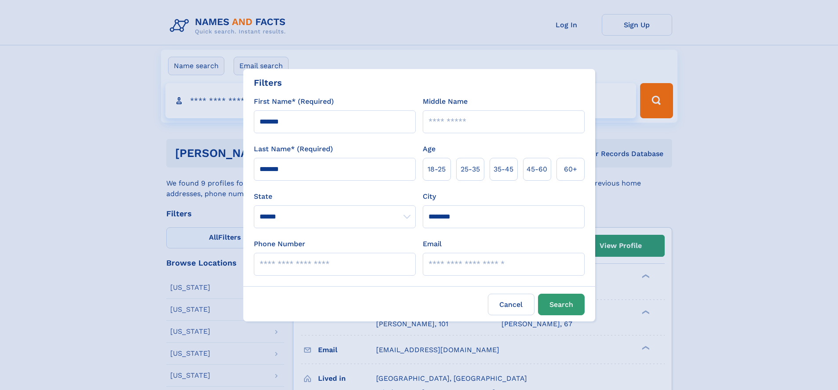 This screenshot has height=390, width=838. Describe the element at coordinates (335, 197) in the screenshot. I see `label: State` at that location.